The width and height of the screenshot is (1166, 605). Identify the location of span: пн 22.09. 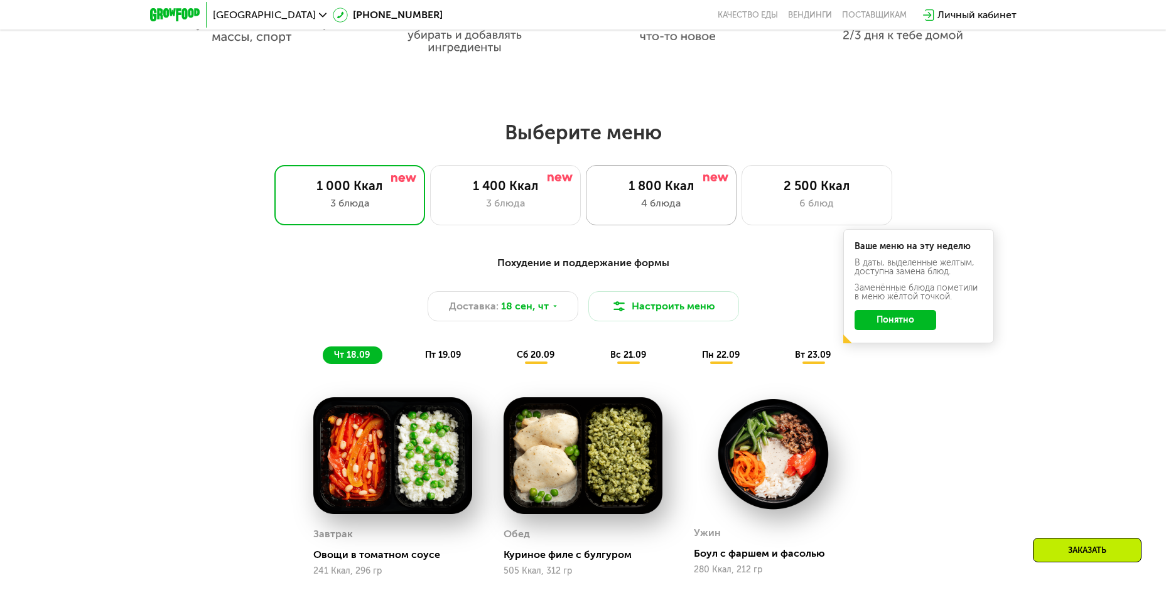
(721, 355).